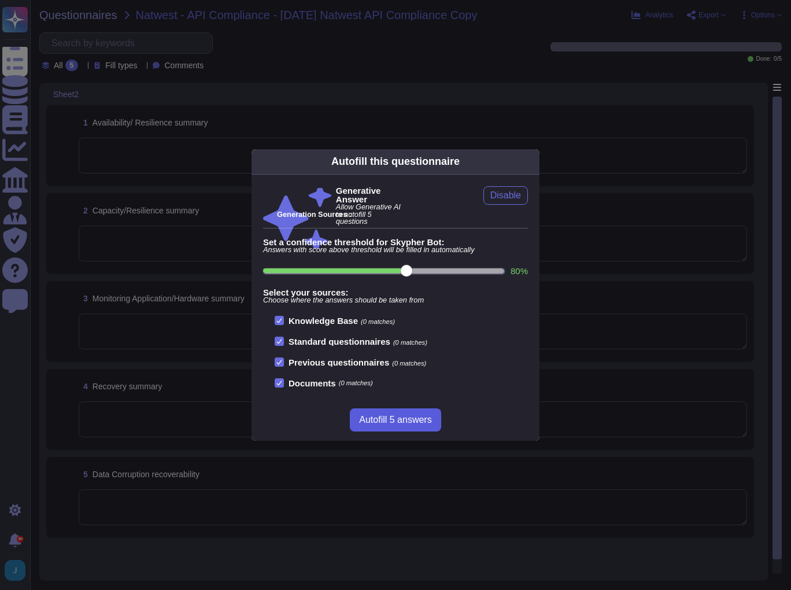  What do you see at coordinates (395, 420) in the screenshot?
I see `span: Autofill 5 answers` at bounding box center [395, 420].